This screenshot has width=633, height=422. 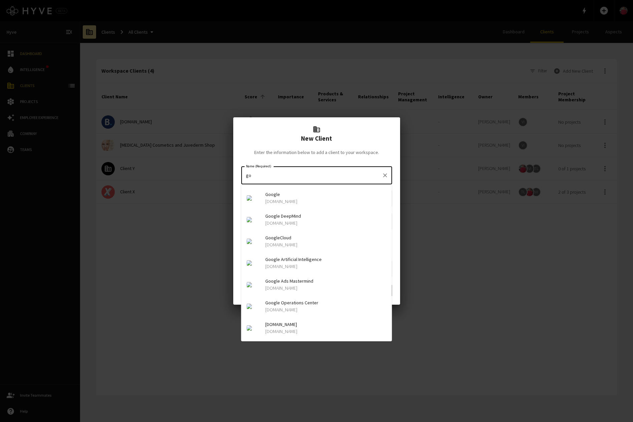 What do you see at coordinates (253, 328) in the screenshot?
I see `img: googledeepmind.com` at bounding box center [253, 328].